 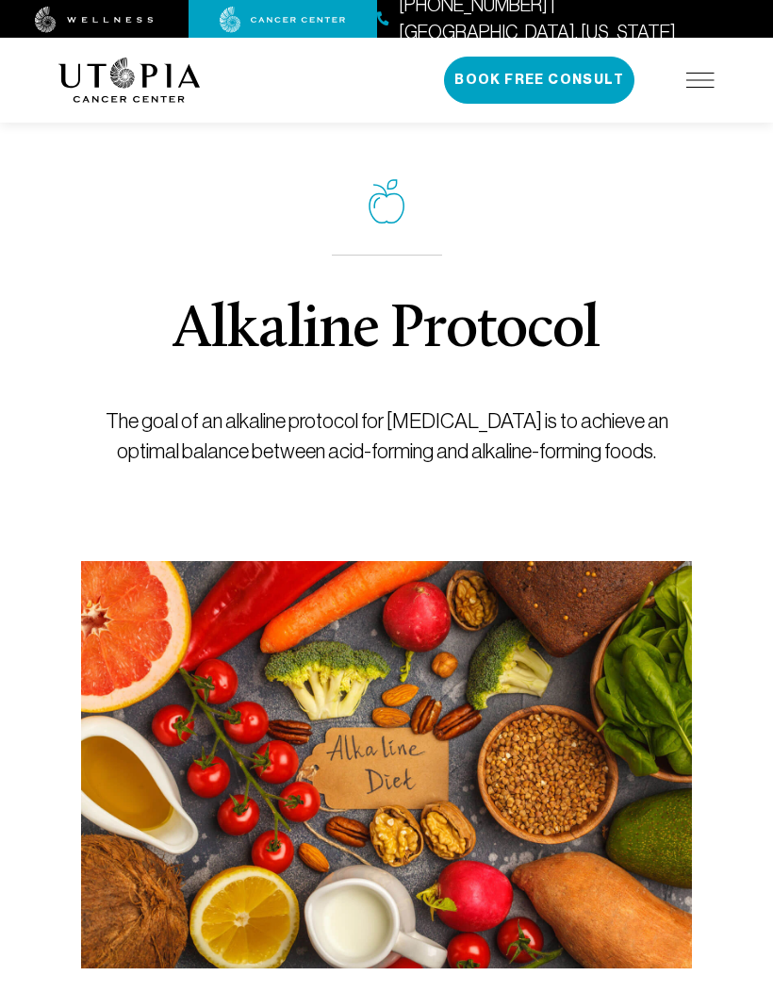 What do you see at coordinates (386, 764) in the screenshot?
I see `img: Alkaline Protocol` at bounding box center [386, 764].